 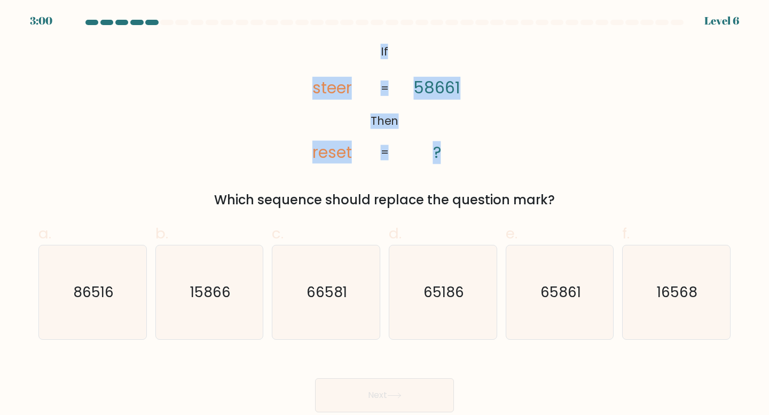 I want to click on span: c., so click(x=278, y=233).